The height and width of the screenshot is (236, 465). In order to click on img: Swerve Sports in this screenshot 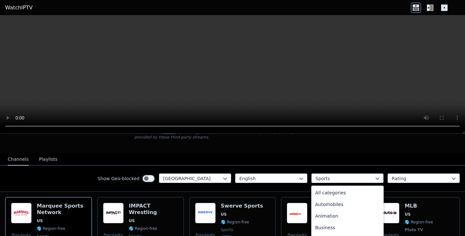, I will do `click(205, 213)`.